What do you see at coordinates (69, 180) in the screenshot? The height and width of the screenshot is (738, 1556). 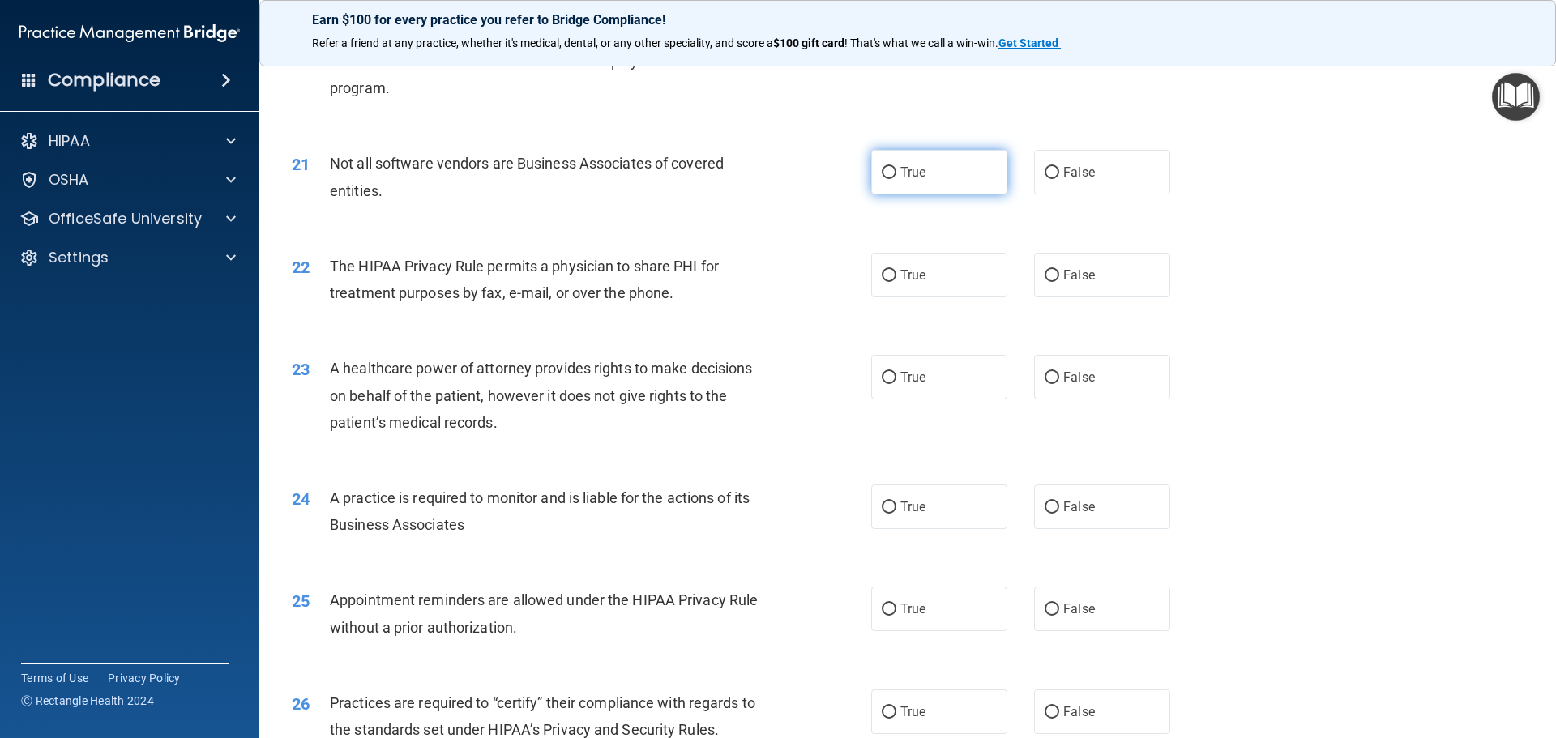 I see `p: OSHA` at bounding box center [69, 180].